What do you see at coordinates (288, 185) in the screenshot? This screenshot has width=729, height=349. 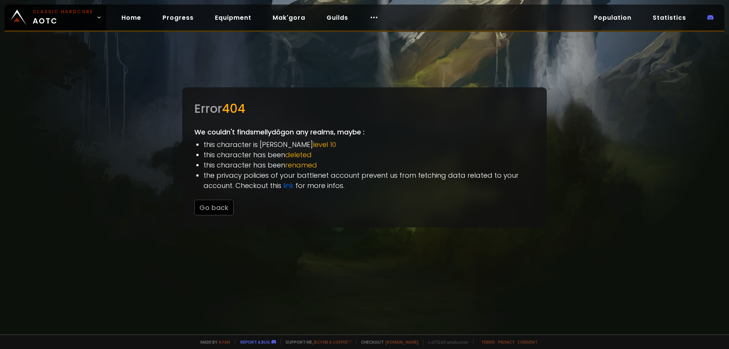 I see `a: link` at bounding box center [288, 185].